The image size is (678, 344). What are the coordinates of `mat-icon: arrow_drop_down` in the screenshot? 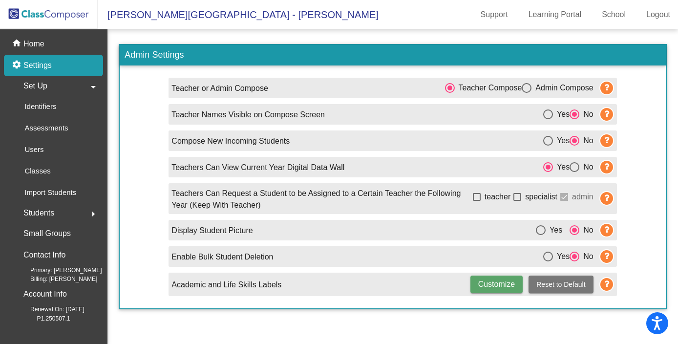 It's located at (93, 87).